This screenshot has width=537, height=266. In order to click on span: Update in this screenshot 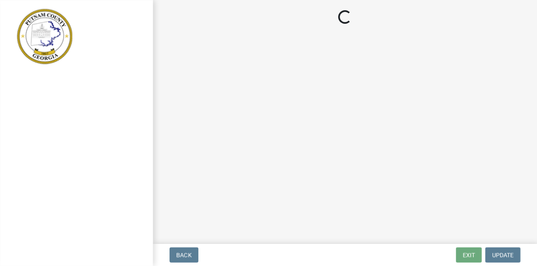, I will do `click(503, 255)`.